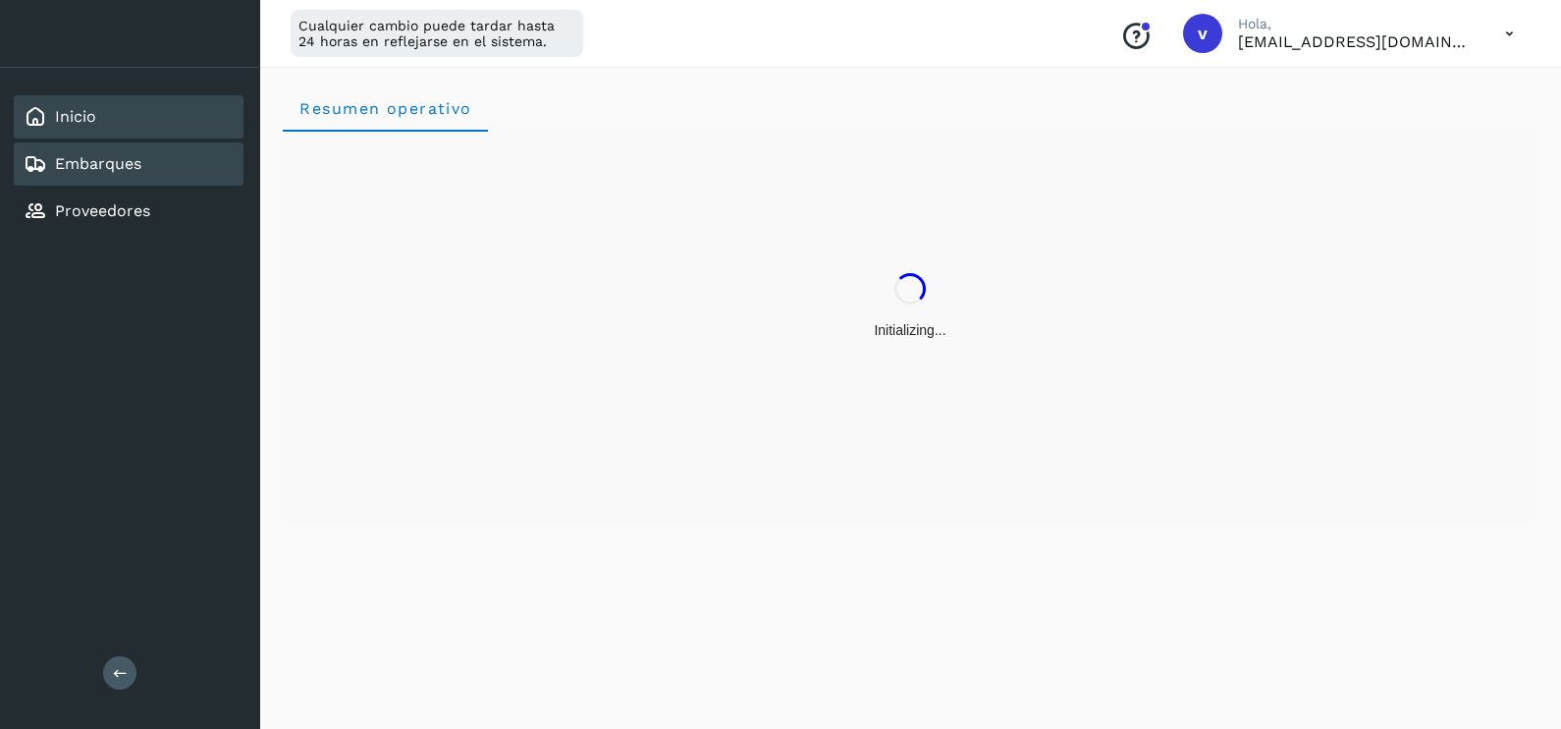  I want to click on div: Proveedores, so click(129, 211).